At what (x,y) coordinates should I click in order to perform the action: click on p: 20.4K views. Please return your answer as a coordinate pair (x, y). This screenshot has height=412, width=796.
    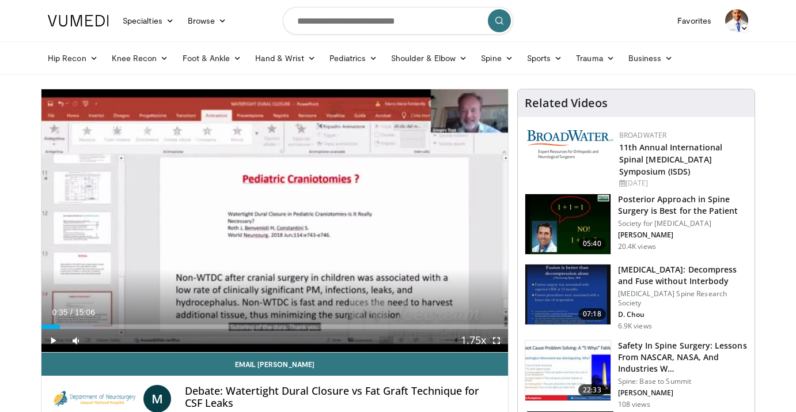
    Looking at the image, I should click on (637, 247).